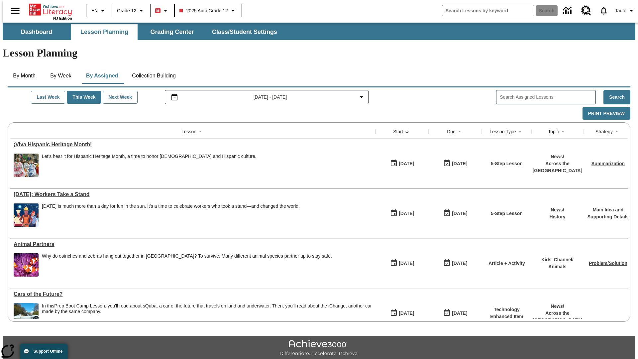  I want to click on a: Notifications, so click(604, 11).